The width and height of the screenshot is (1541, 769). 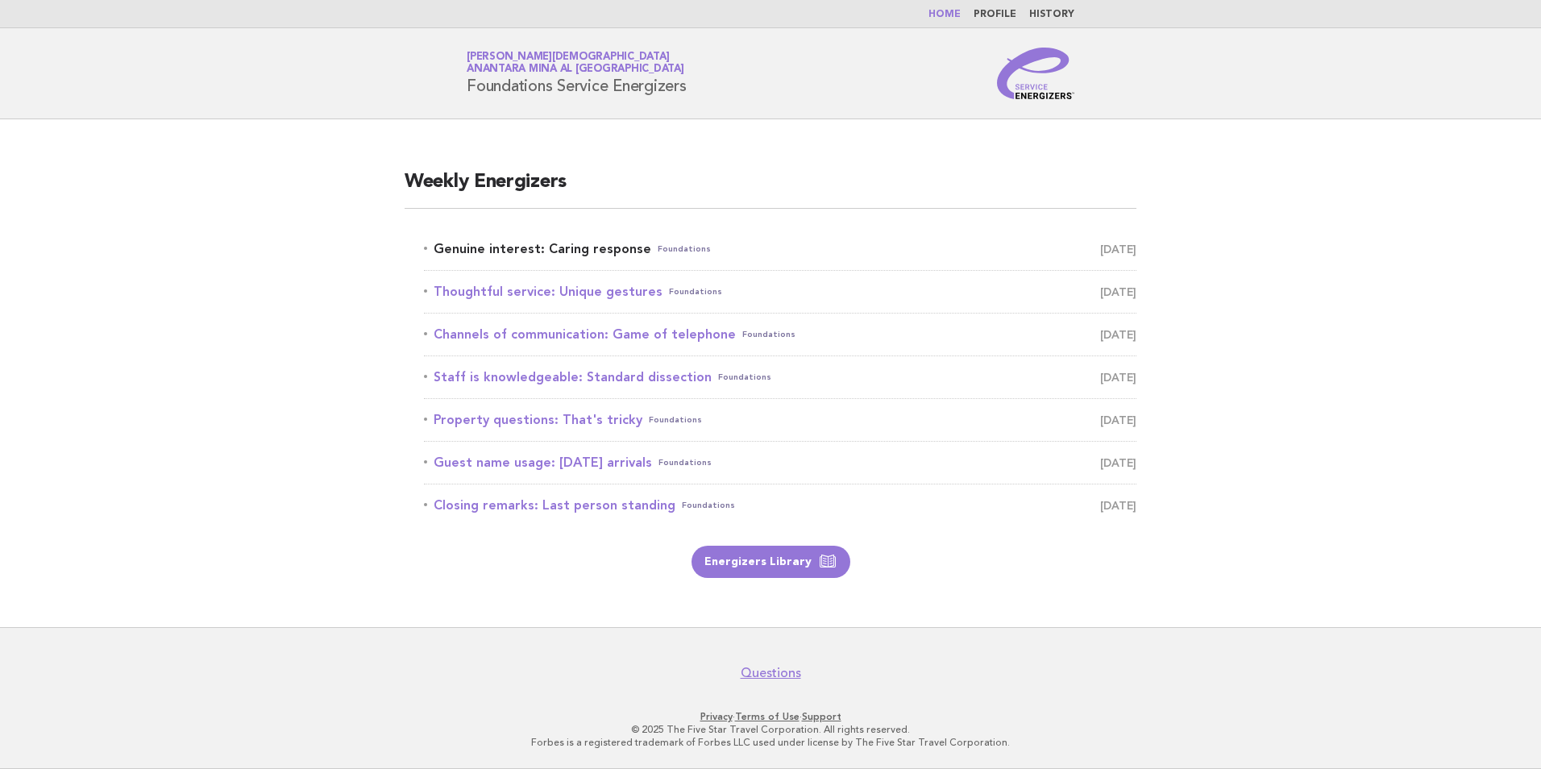 I want to click on a: Support, so click(x=821, y=716).